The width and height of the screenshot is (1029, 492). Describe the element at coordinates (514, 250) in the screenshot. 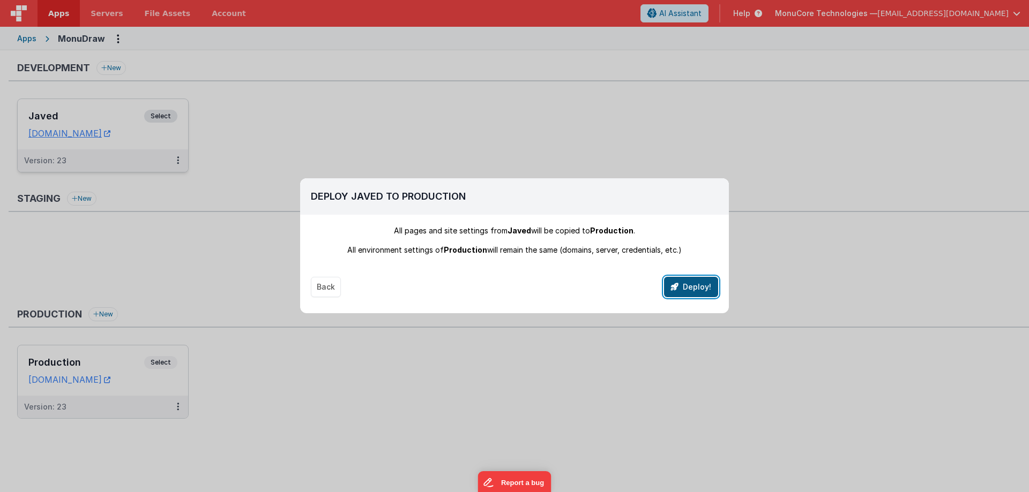

I see `div: All environment settings of will remain the same (domains, server, credentials, etc.)` at that location.